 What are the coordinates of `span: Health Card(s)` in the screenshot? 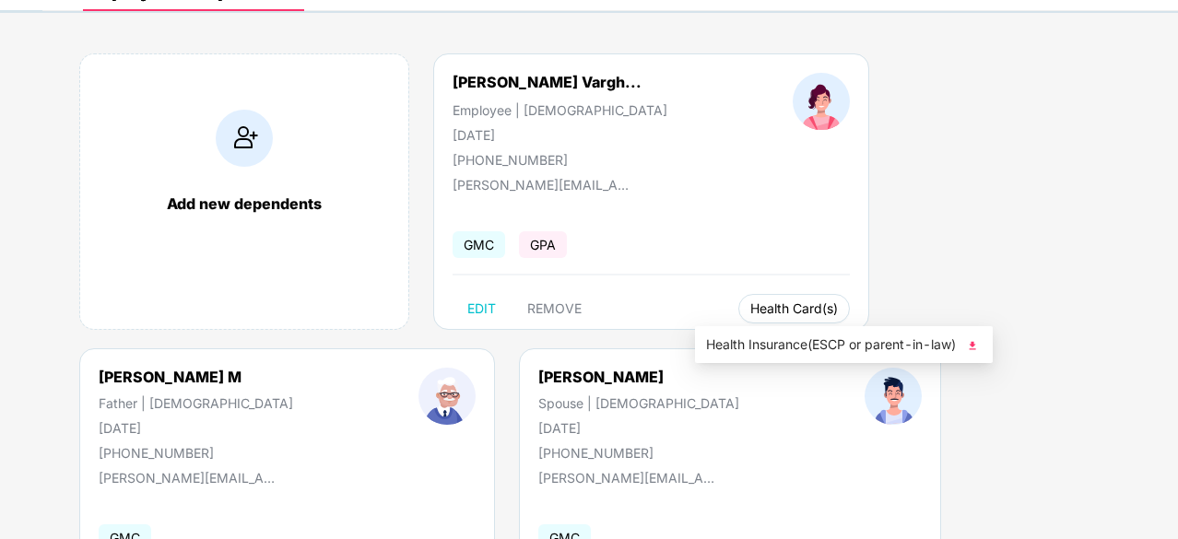 It's located at (794, 309).